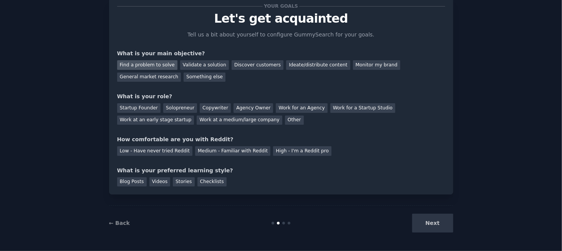 This screenshot has height=251, width=562. What do you see at coordinates (294, 120) in the screenshot?
I see `div: Other` at bounding box center [294, 120].